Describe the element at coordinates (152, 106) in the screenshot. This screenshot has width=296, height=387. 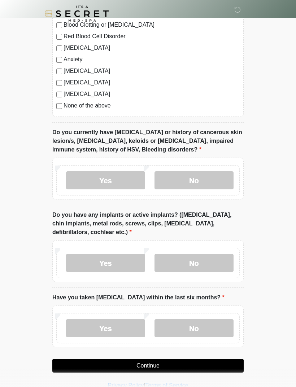
I see `label: None of the above` at that location.